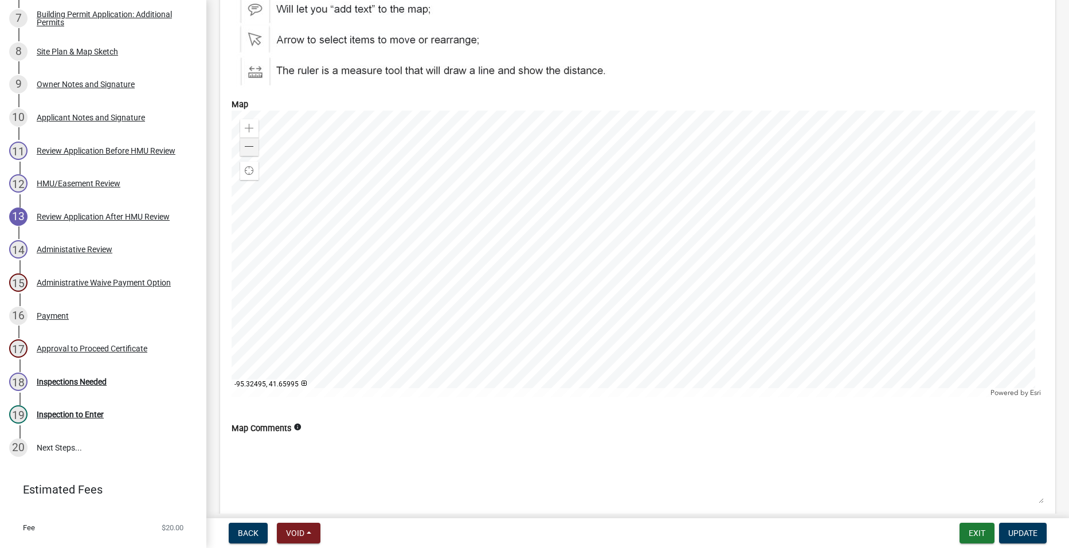  Describe the element at coordinates (29, 527) in the screenshot. I see `span: Fee` at that location.